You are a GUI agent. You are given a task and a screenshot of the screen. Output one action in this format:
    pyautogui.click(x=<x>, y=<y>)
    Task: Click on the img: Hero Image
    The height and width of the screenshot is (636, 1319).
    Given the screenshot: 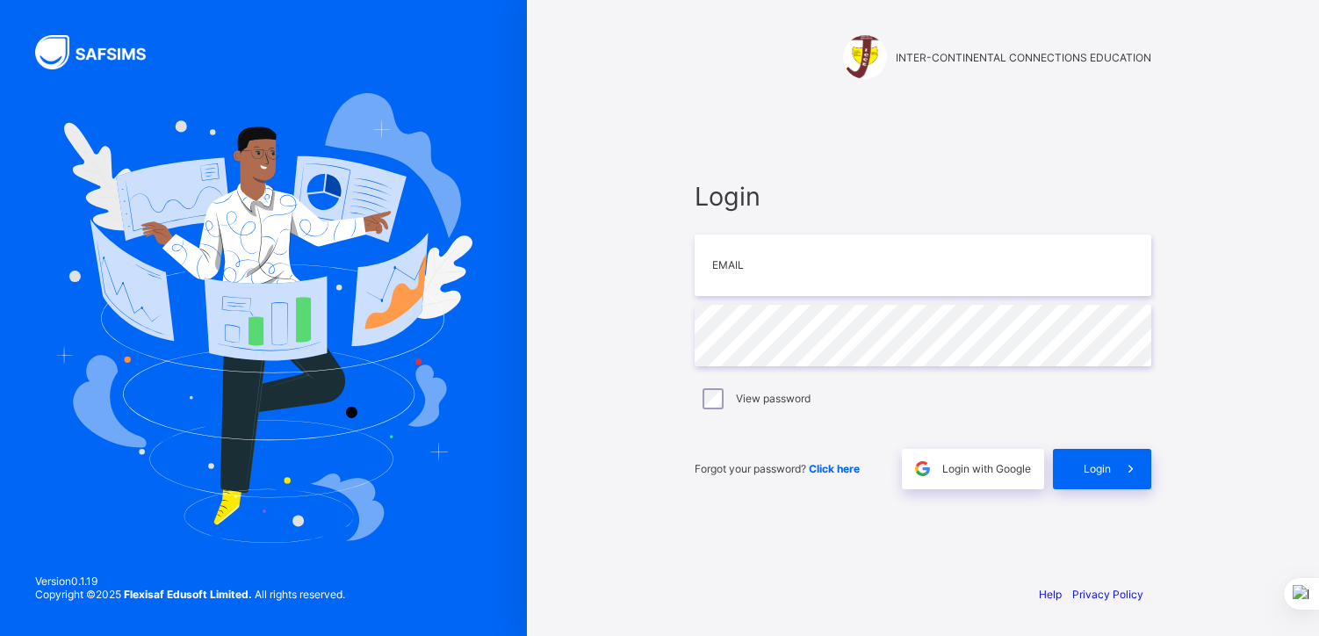 What is the action you would take?
    pyautogui.click(x=264, y=318)
    